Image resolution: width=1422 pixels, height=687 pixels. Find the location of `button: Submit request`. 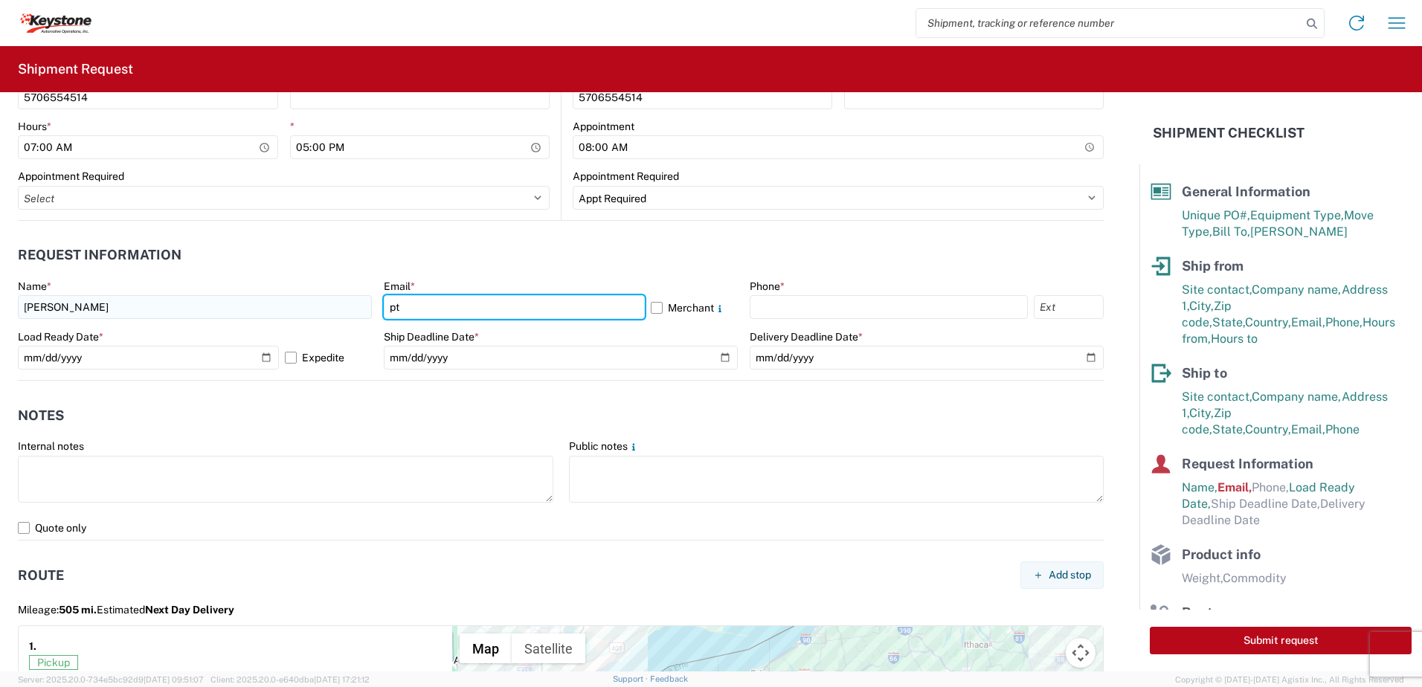

button: Submit request is located at coordinates (1281, 640).